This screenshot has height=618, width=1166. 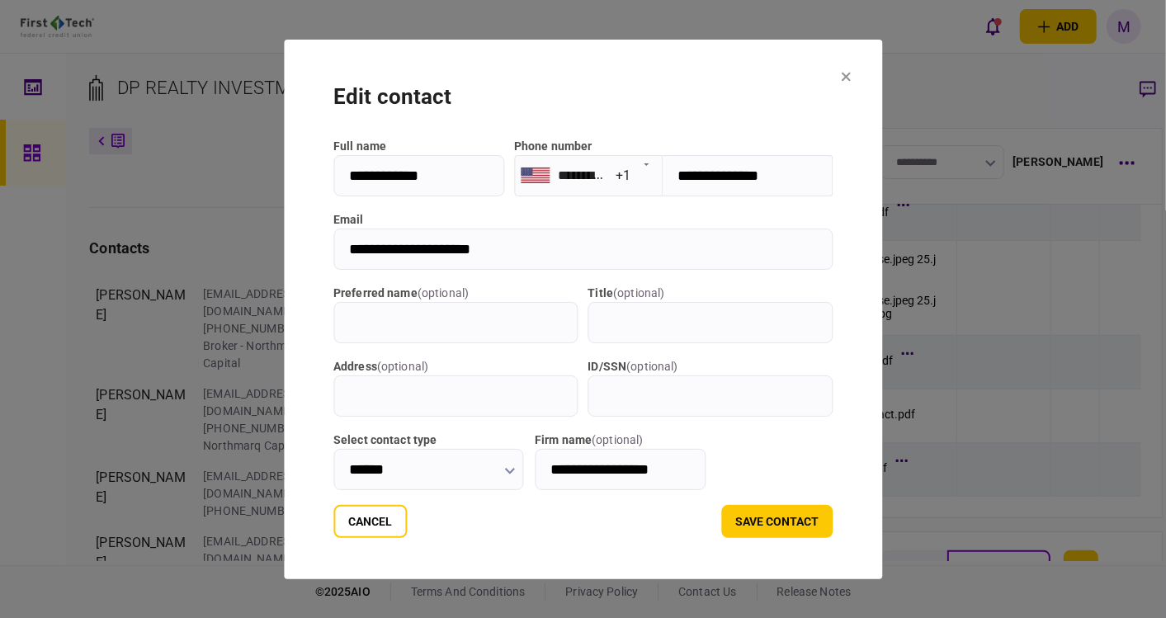 I want to click on label: email, so click(x=582, y=219).